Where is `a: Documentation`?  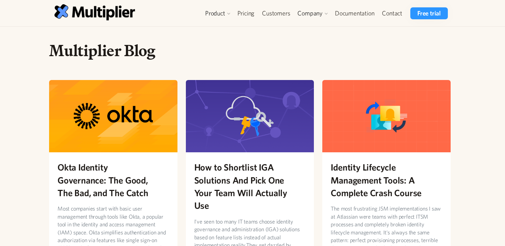 a: Documentation is located at coordinates (355, 13).